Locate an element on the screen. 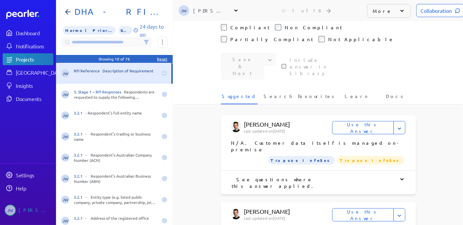 This screenshot has height=225, width=463. div: Help is located at coordinates (34, 188).